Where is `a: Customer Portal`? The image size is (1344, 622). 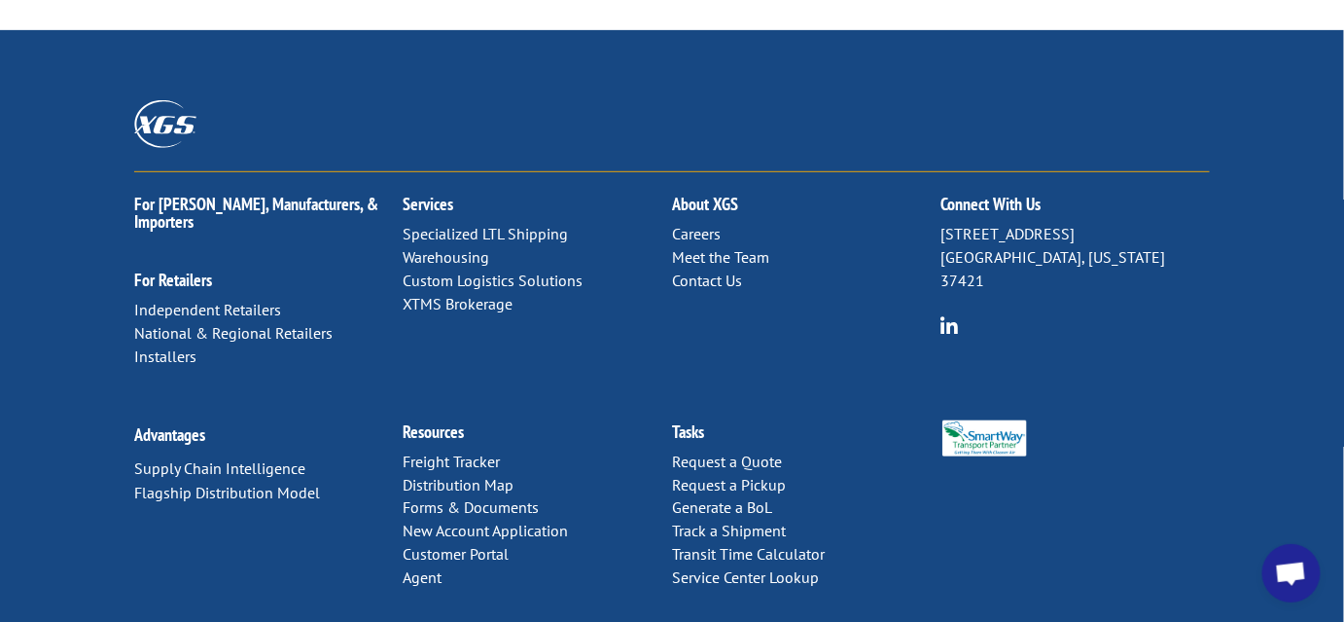
a: Customer Portal is located at coordinates (456, 554).